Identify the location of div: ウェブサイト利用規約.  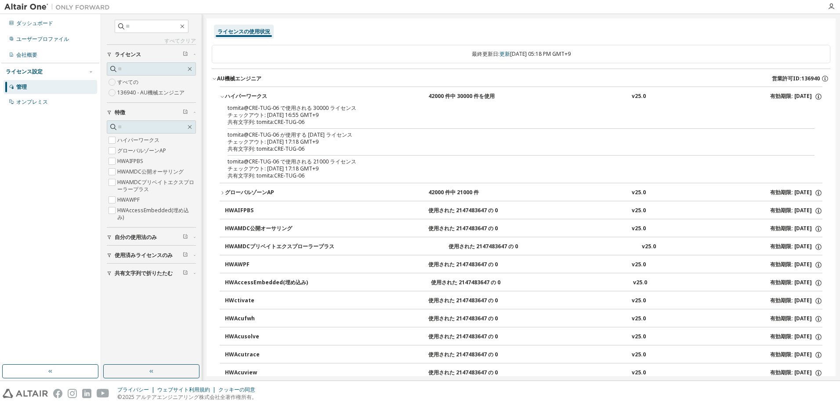
(188, 390).